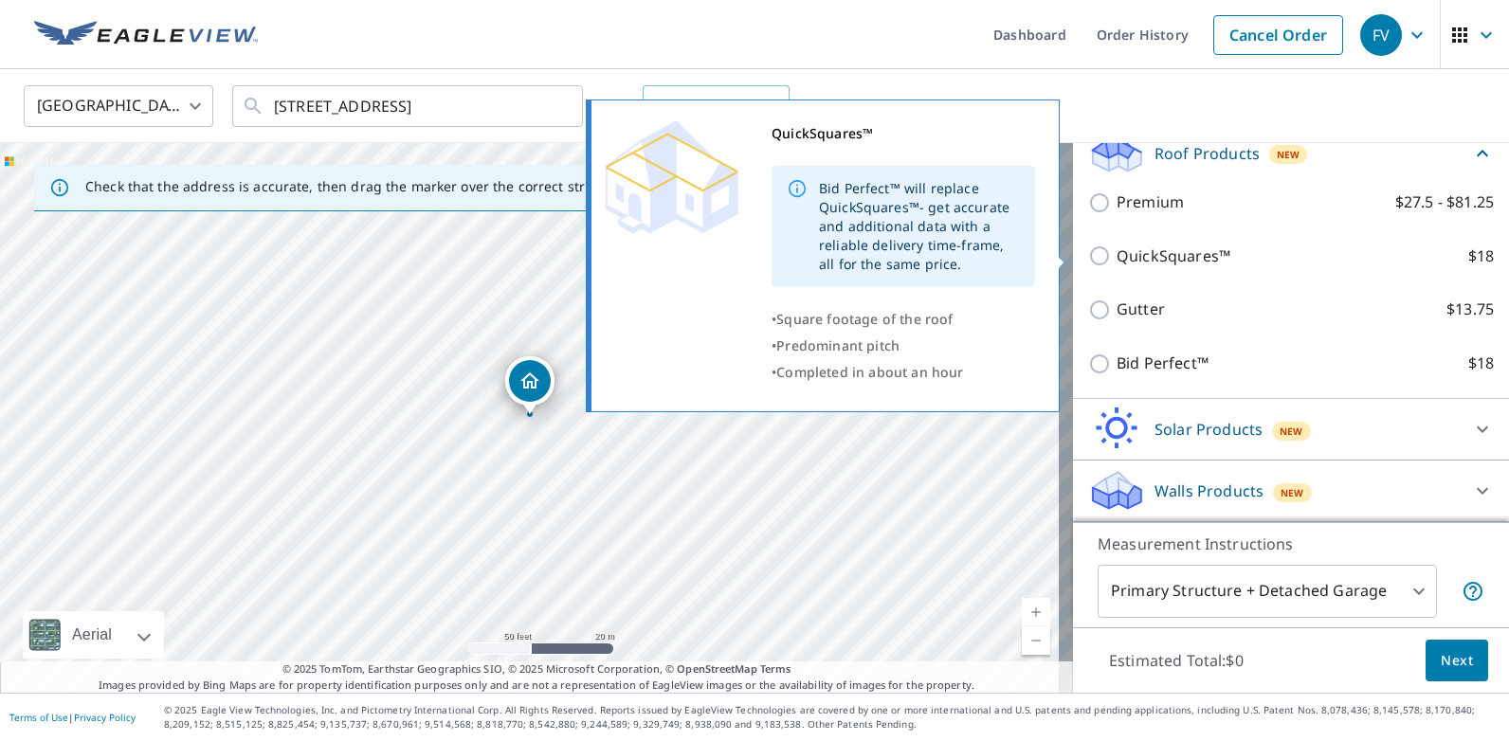 The width and height of the screenshot is (1509, 741). What do you see at coordinates (104, 718) in the screenshot?
I see `a: Privacy Policy` at bounding box center [104, 718].